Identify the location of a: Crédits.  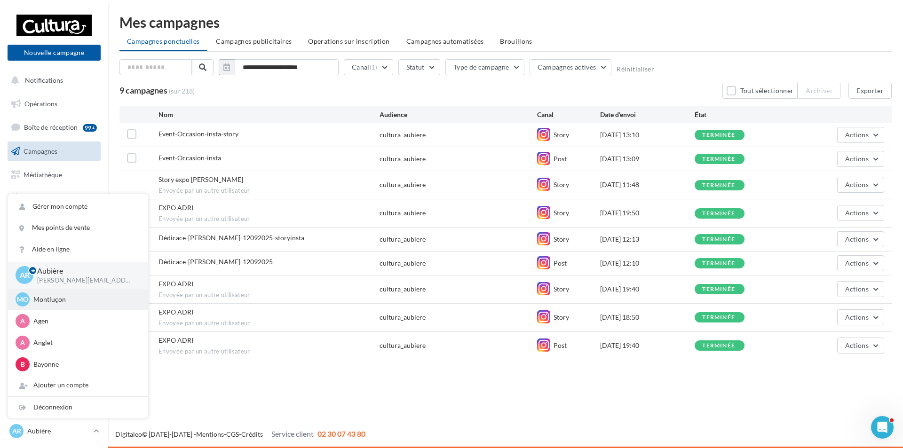
(252, 434).